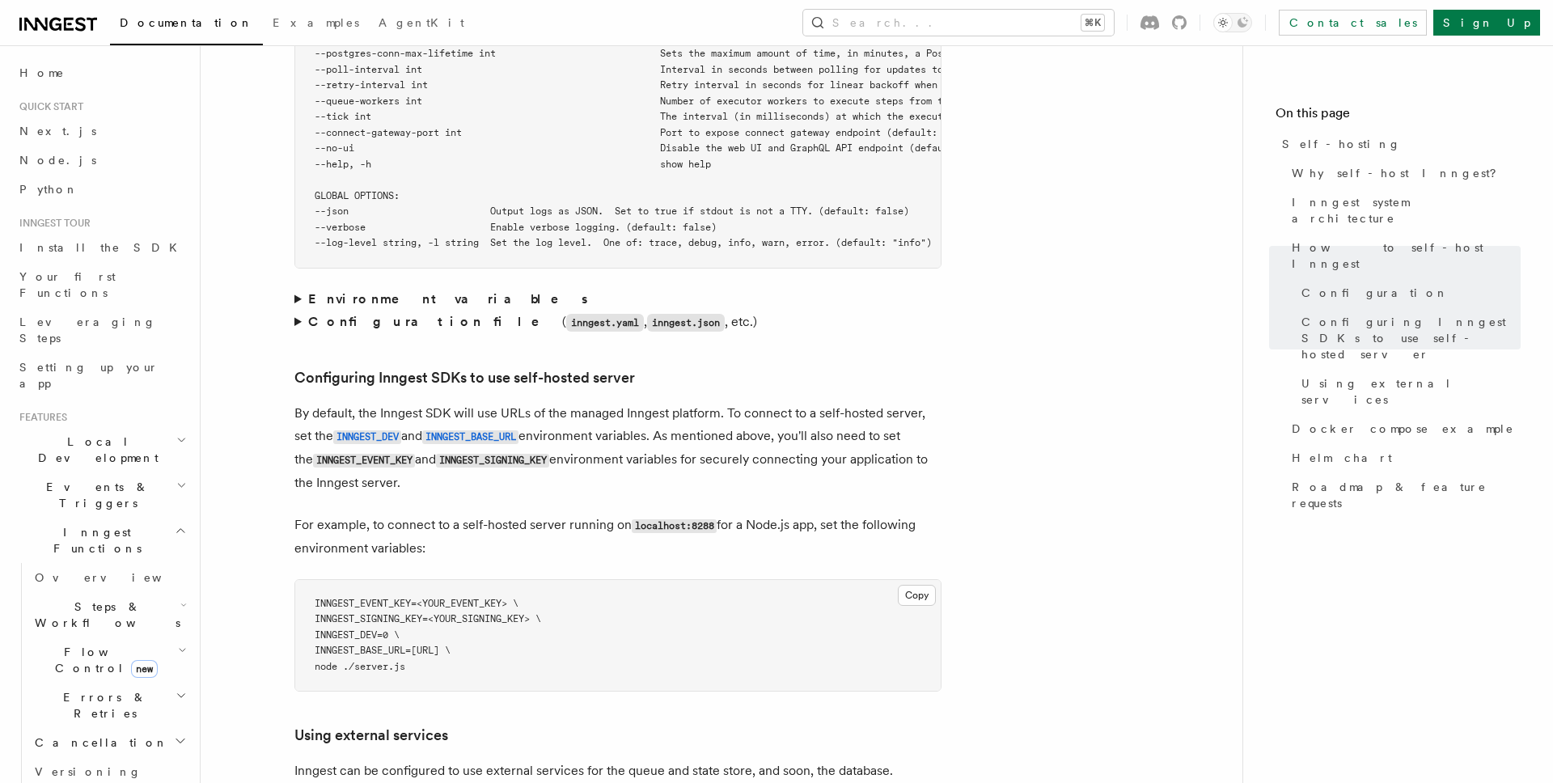  I want to click on a: Python, so click(101, 189).